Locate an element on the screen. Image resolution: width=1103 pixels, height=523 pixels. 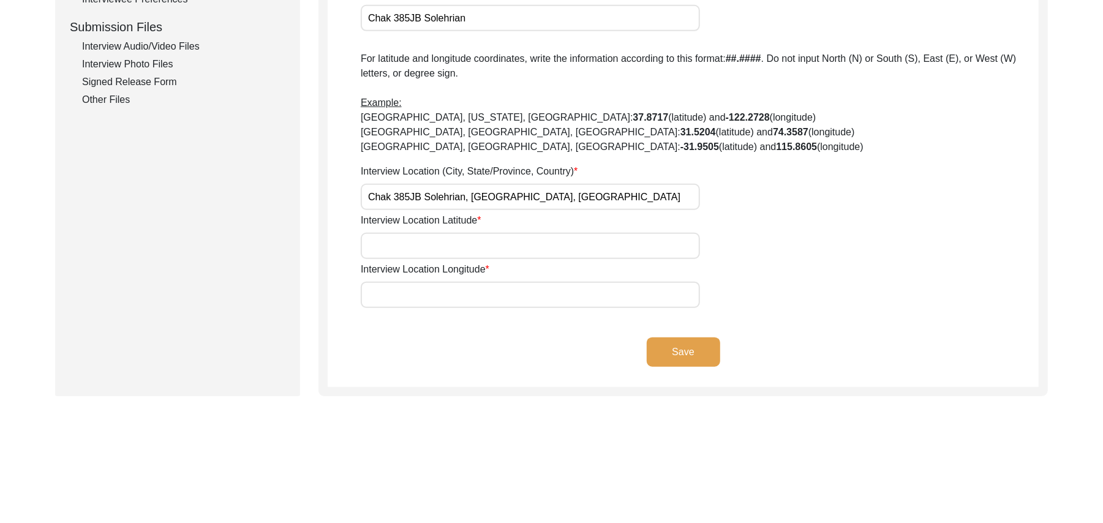
b: 31.5204 is located at coordinates (698, 132).